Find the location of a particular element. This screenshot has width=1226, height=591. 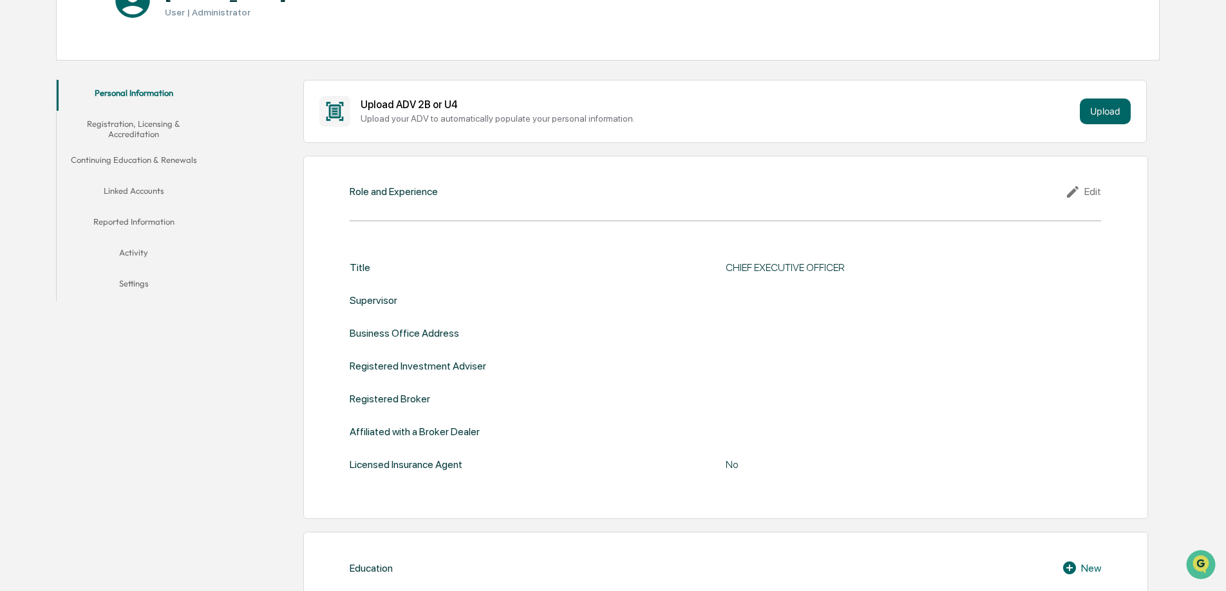

div: Start new chat is located at coordinates (128, 105).